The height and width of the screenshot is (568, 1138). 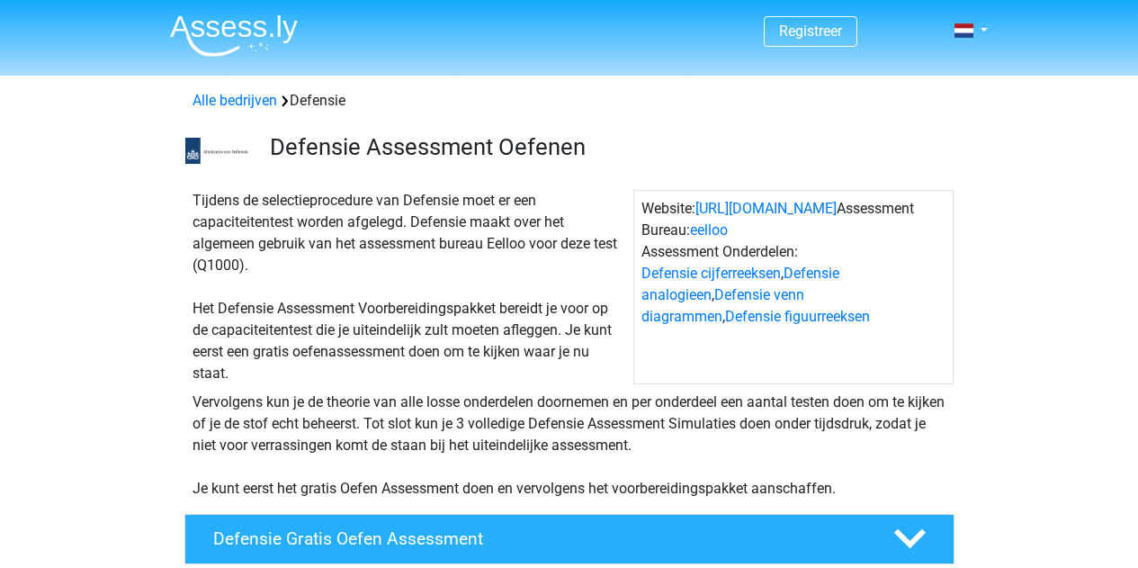 I want to click on a: Alle bedrijven, so click(x=235, y=100).